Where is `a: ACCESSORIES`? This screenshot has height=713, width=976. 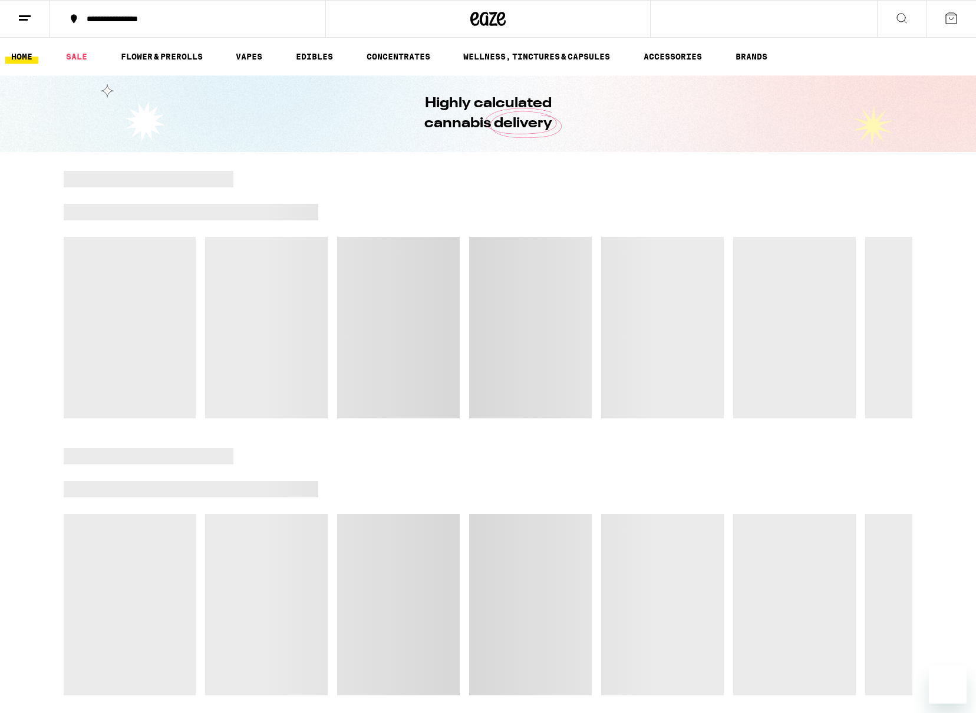 a: ACCESSORIES is located at coordinates (673, 57).